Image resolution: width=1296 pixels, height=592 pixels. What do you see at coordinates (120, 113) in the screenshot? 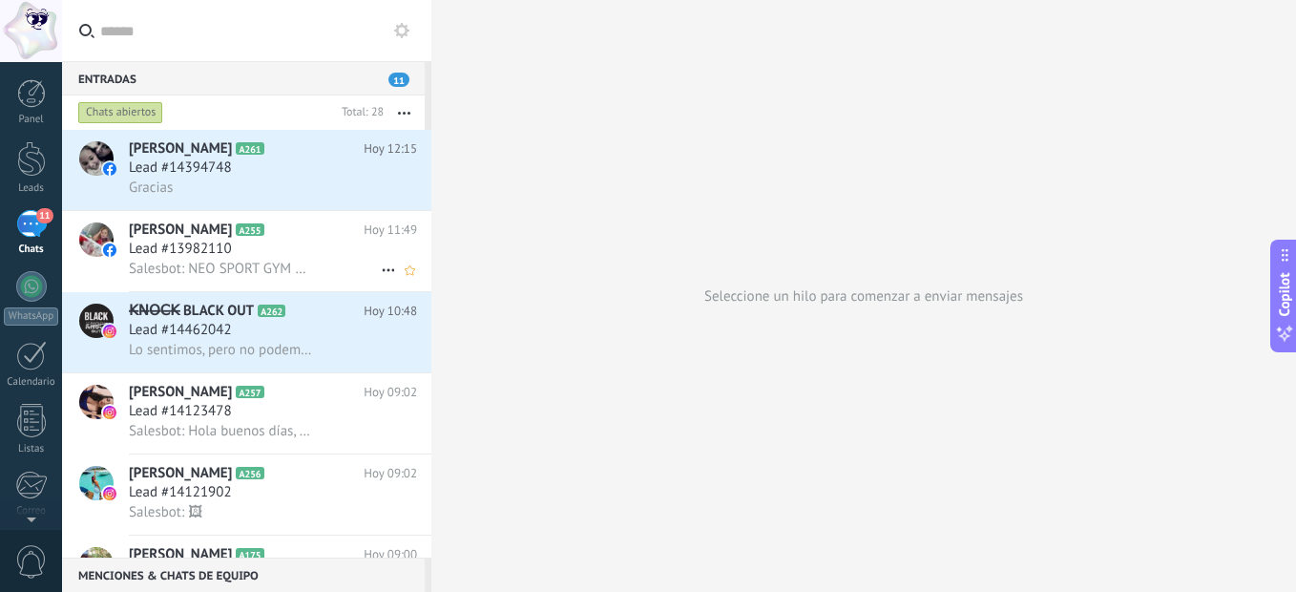
I see `div: Chats abiertos` at bounding box center [120, 113].